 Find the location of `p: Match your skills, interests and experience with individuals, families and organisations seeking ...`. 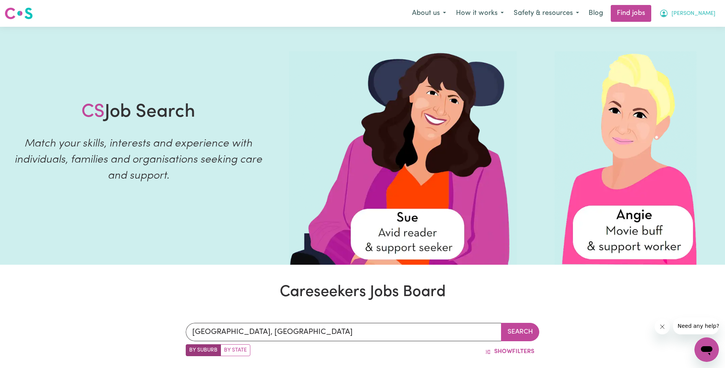

p: Match your skills, interests and experience with individuals, families and organisations seeking ... is located at coordinates (138, 160).